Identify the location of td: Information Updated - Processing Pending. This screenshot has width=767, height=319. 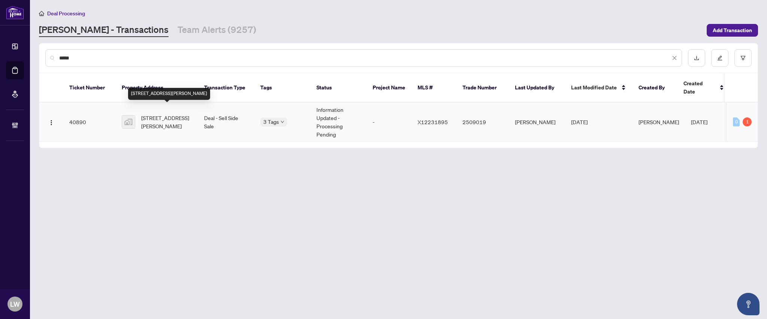
(338, 122).